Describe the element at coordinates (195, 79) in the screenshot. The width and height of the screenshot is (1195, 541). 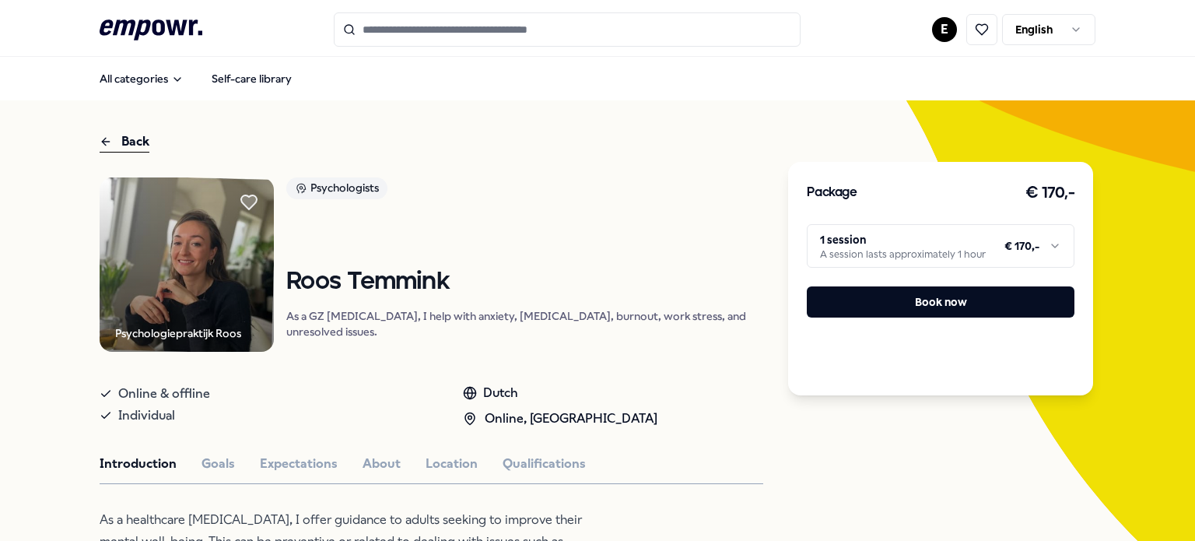
I see `nav: Main` at that location.